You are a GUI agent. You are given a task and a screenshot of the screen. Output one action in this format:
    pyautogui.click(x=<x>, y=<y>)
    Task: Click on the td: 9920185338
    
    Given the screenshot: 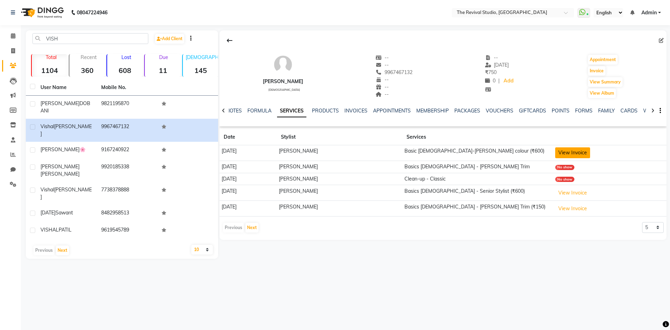 What is the action you would take?
    pyautogui.click(x=127, y=170)
    